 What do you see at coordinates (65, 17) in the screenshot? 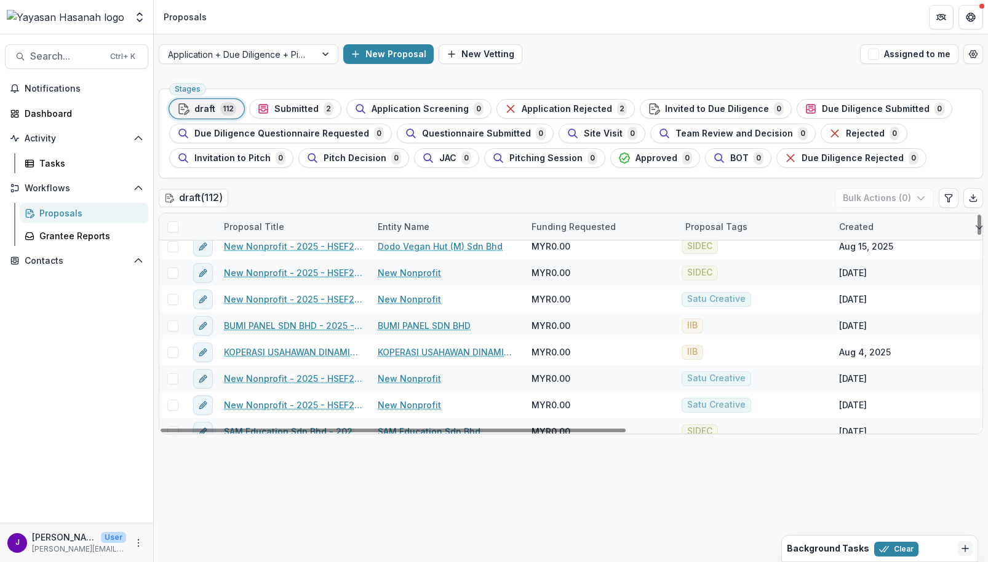
I see `img: Yayasan Hasanah logo` at bounding box center [65, 17].